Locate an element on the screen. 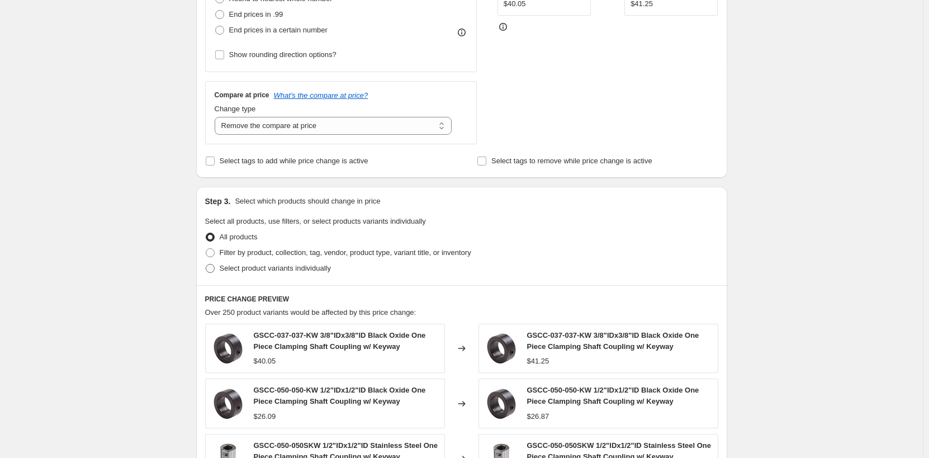 The image size is (929, 458). span: Select tags to add while price change is active is located at coordinates (294, 160).